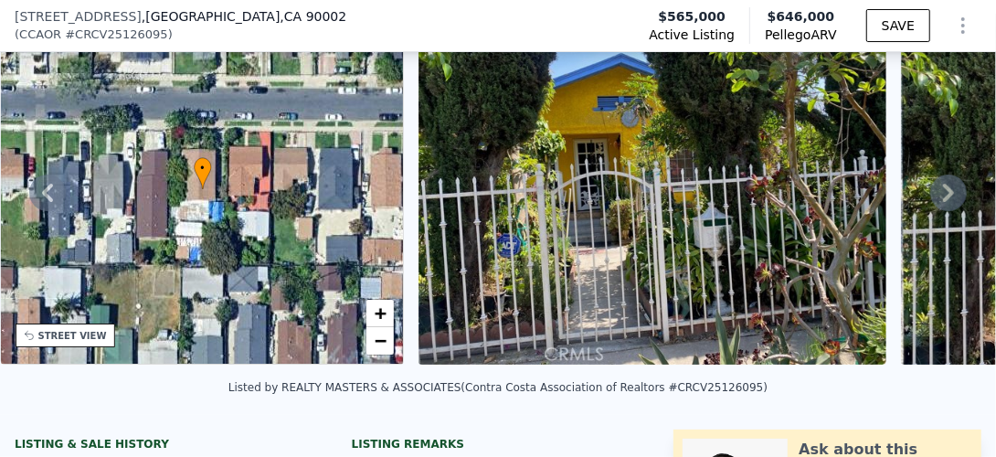 The image size is (996, 457). Describe the element at coordinates (898, 26) in the screenshot. I see `button: SAVE` at that location.